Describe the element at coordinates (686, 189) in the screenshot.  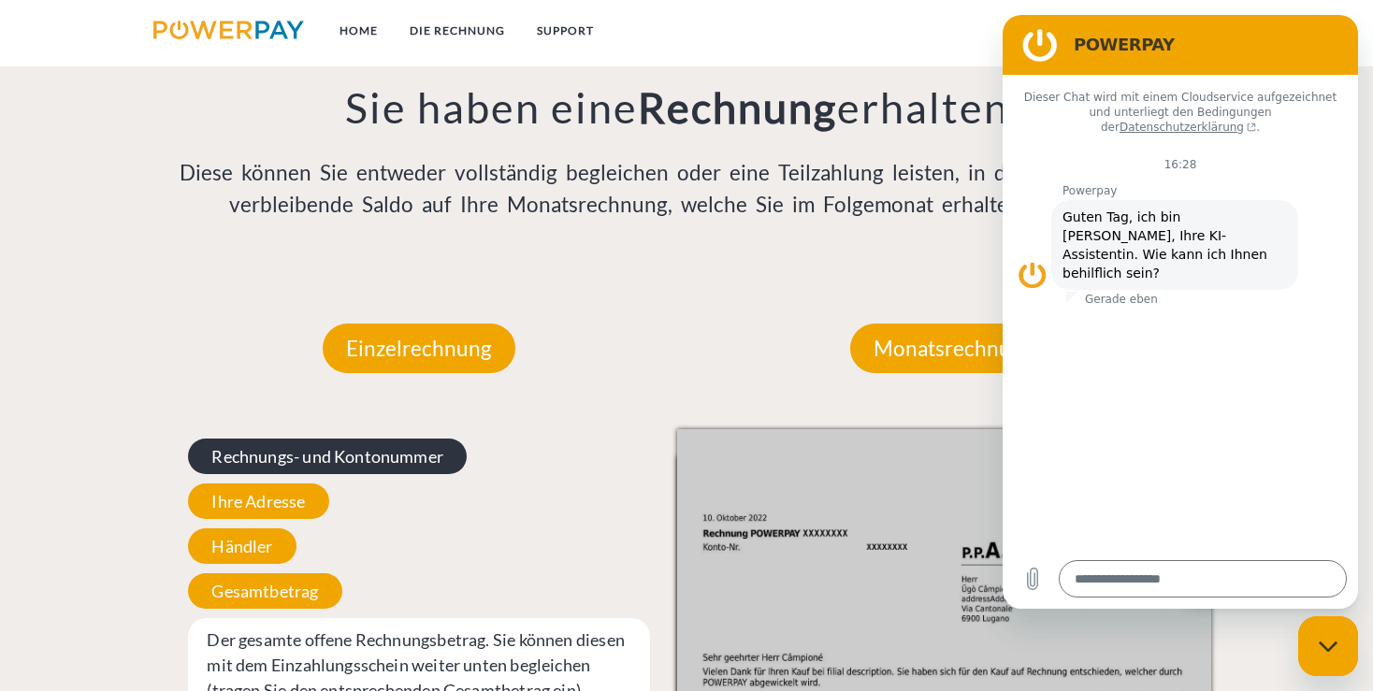
I see `p: Diese können Sie entweder vollständig begleichen oder eine Teilzahlung leisten, in diesem Fall wi...` at that location.